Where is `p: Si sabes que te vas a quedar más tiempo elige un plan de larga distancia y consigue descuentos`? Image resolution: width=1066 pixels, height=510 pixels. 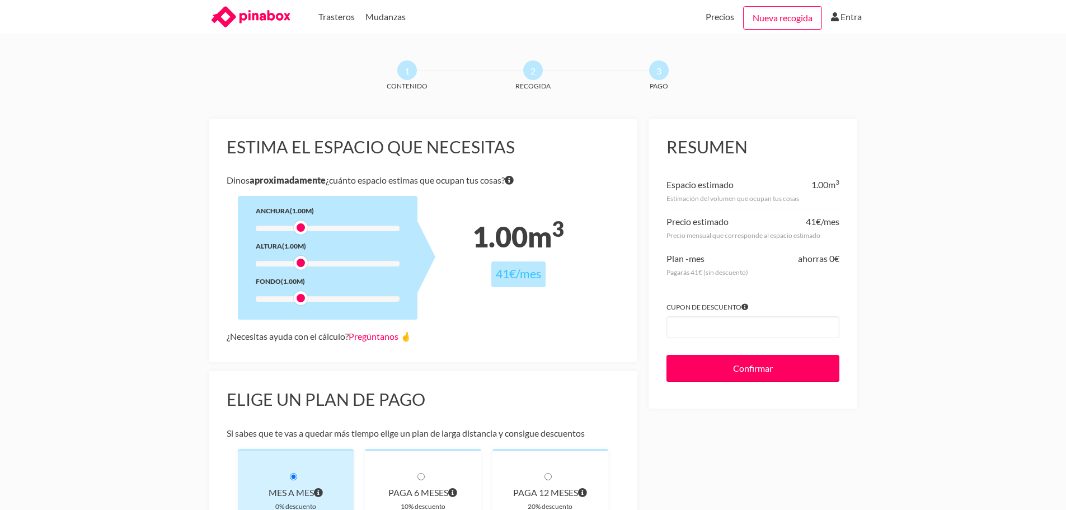 p: Si sabes que te vas a quedar más tiempo elige un plan de larga distancia y consigue descuentos is located at coordinates (423, 433).